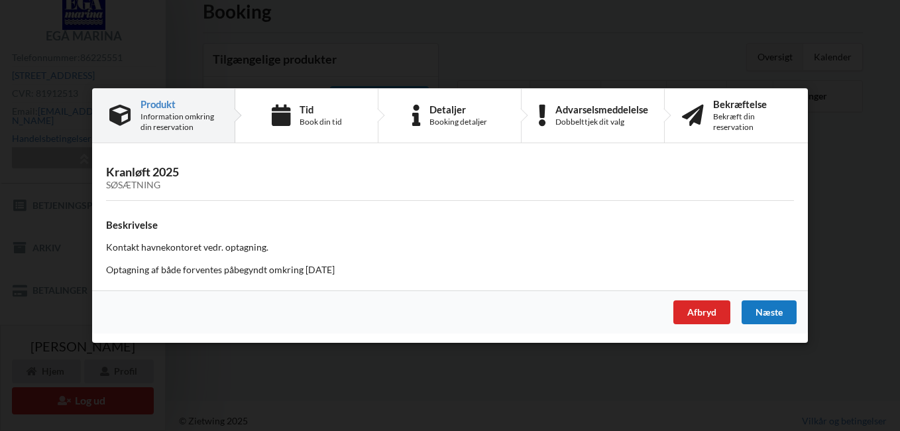  What do you see at coordinates (179, 122) in the screenshot?
I see `div: Information omkring din reservation` at bounding box center [179, 122].